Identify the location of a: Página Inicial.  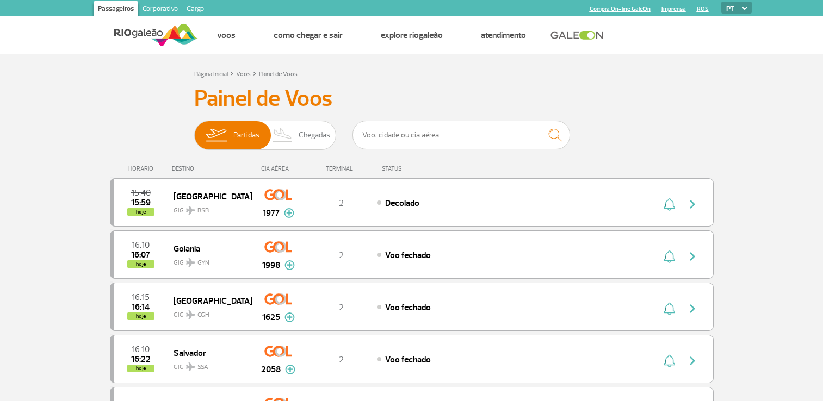
(211, 74).